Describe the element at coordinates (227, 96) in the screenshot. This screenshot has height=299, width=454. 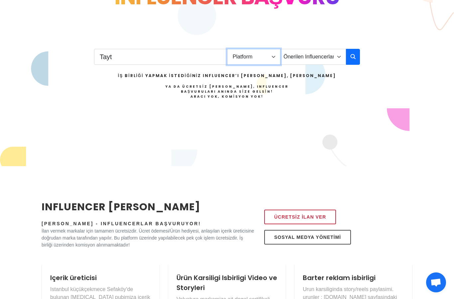
I see `strong: Aracı Yok, Komisyon Yok!` at that location.